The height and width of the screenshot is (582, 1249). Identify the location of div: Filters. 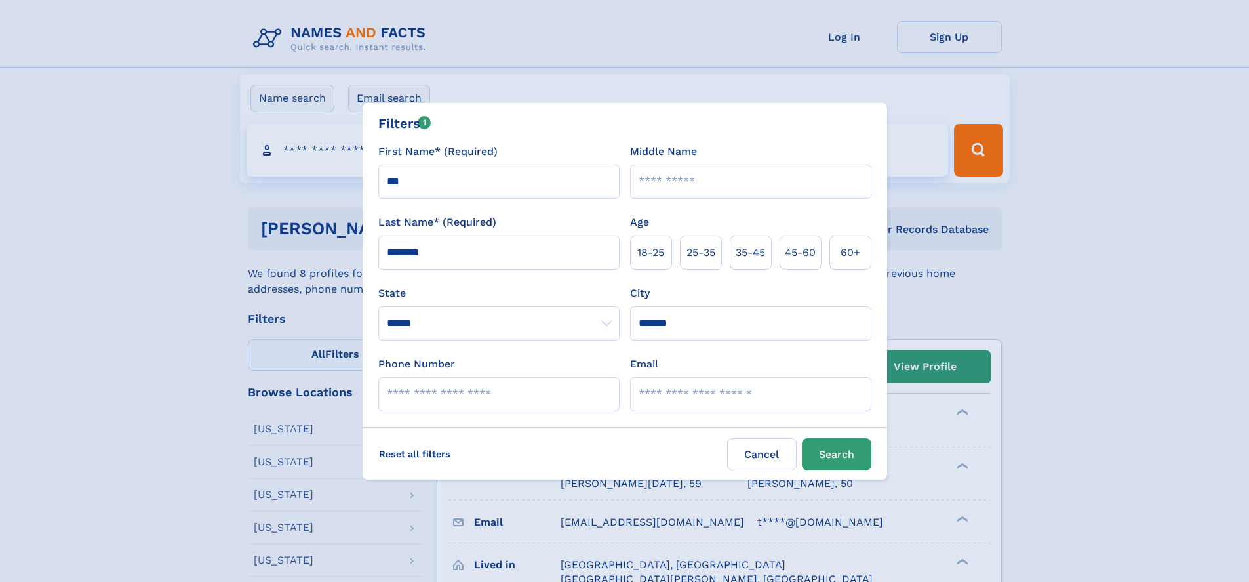
(405, 123).